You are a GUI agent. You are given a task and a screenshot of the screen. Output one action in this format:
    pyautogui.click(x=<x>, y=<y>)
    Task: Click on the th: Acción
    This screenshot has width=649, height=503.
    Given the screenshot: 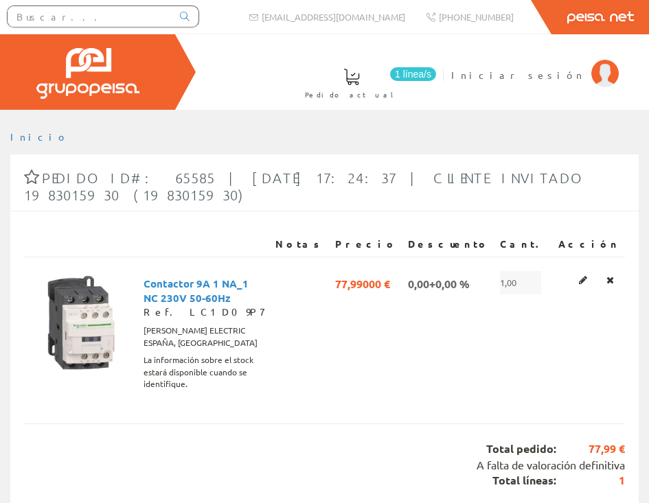 What is the action you would take?
    pyautogui.click(x=588, y=244)
    